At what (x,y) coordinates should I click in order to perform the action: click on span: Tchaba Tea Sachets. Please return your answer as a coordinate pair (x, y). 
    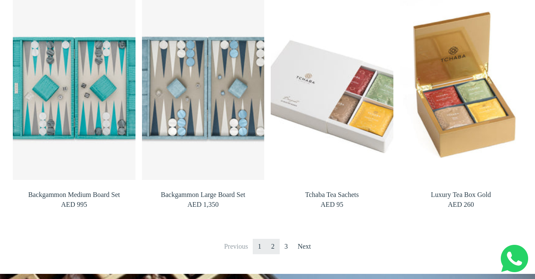
    Looking at the image, I should click on (332, 195).